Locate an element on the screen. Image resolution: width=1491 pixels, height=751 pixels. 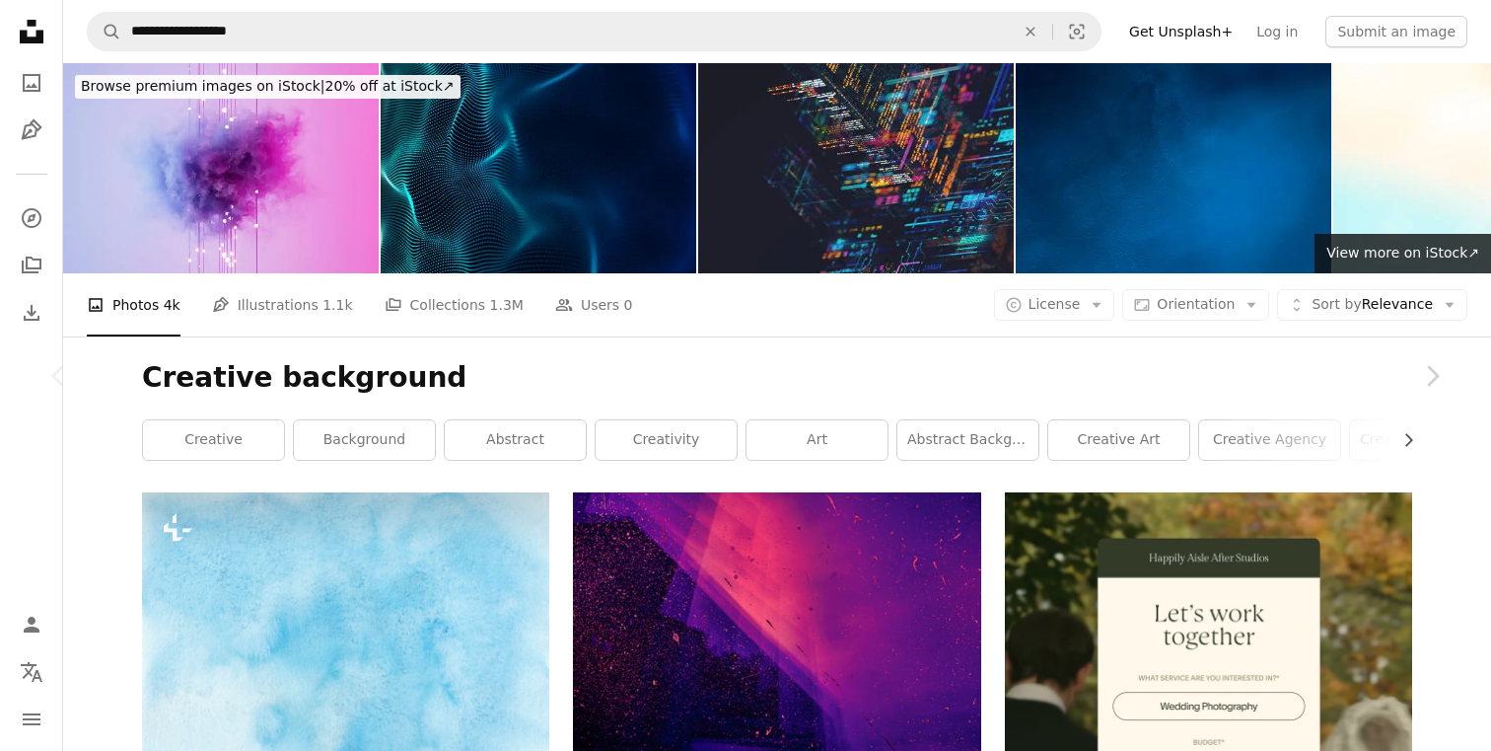
a: Browse premium images on iStock|20% off at iStock↗ is located at coordinates (267, 87).